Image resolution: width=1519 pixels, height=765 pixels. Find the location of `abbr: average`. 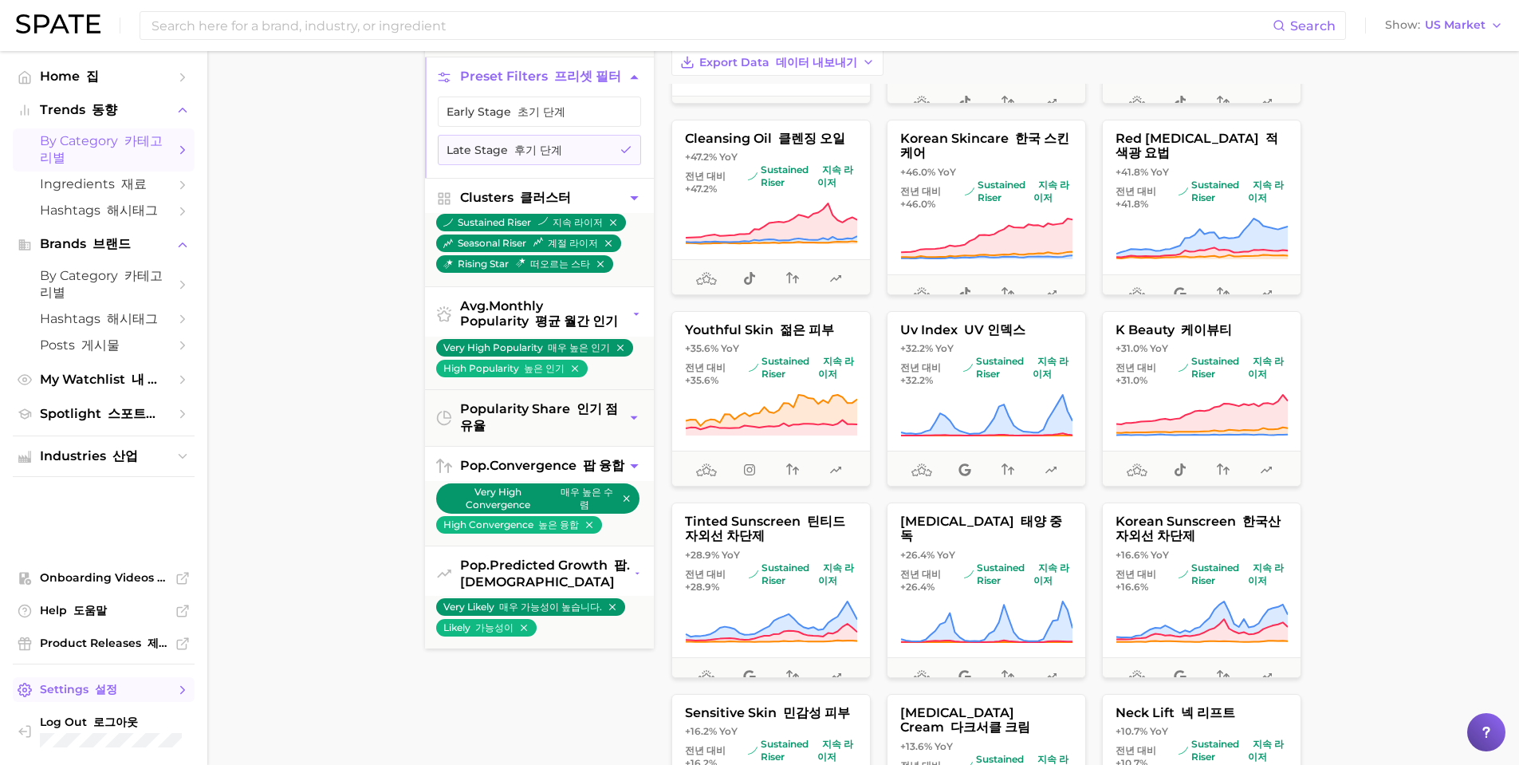

abbr: average is located at coordinates (474, 305).